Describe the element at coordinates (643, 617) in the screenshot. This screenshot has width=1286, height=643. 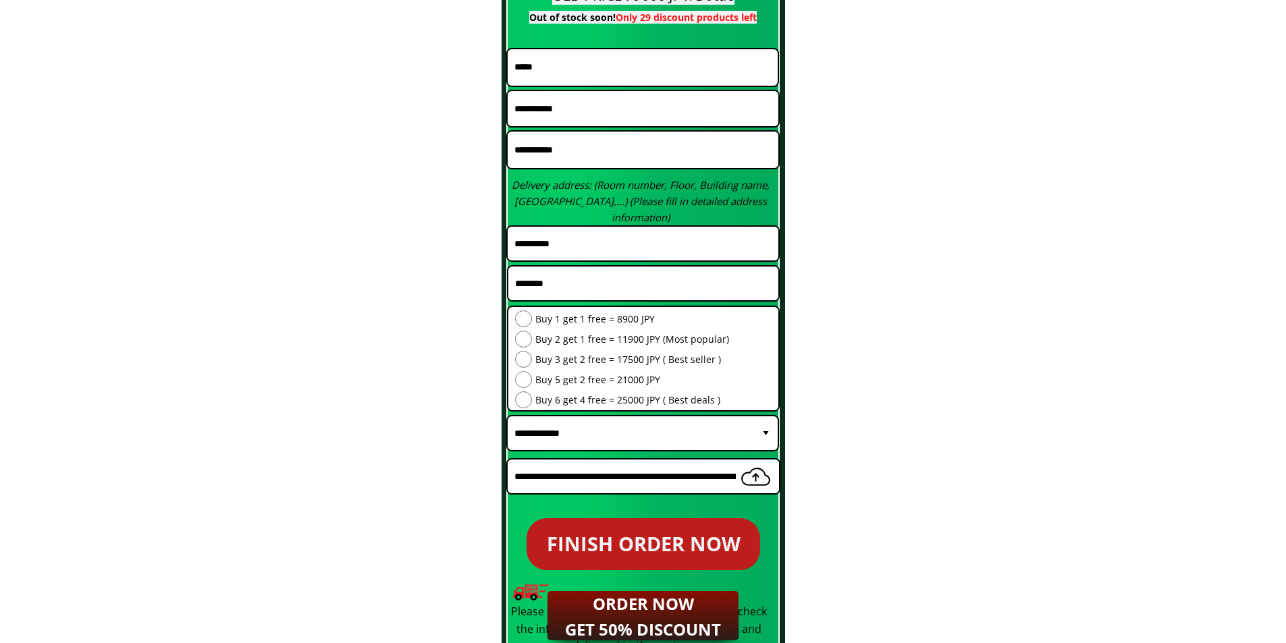
I see `h2: ORDER NOW GET 50% DISCOUNT` at that location.